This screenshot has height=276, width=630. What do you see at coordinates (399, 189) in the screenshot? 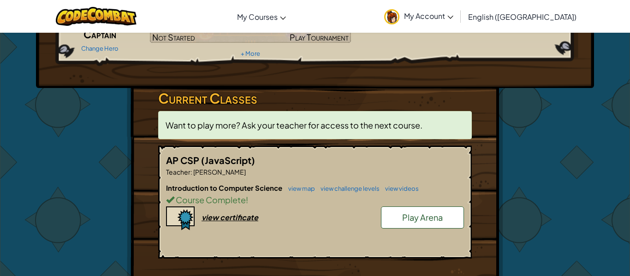
I see `a: view videos` at bounding box center [399, 189].